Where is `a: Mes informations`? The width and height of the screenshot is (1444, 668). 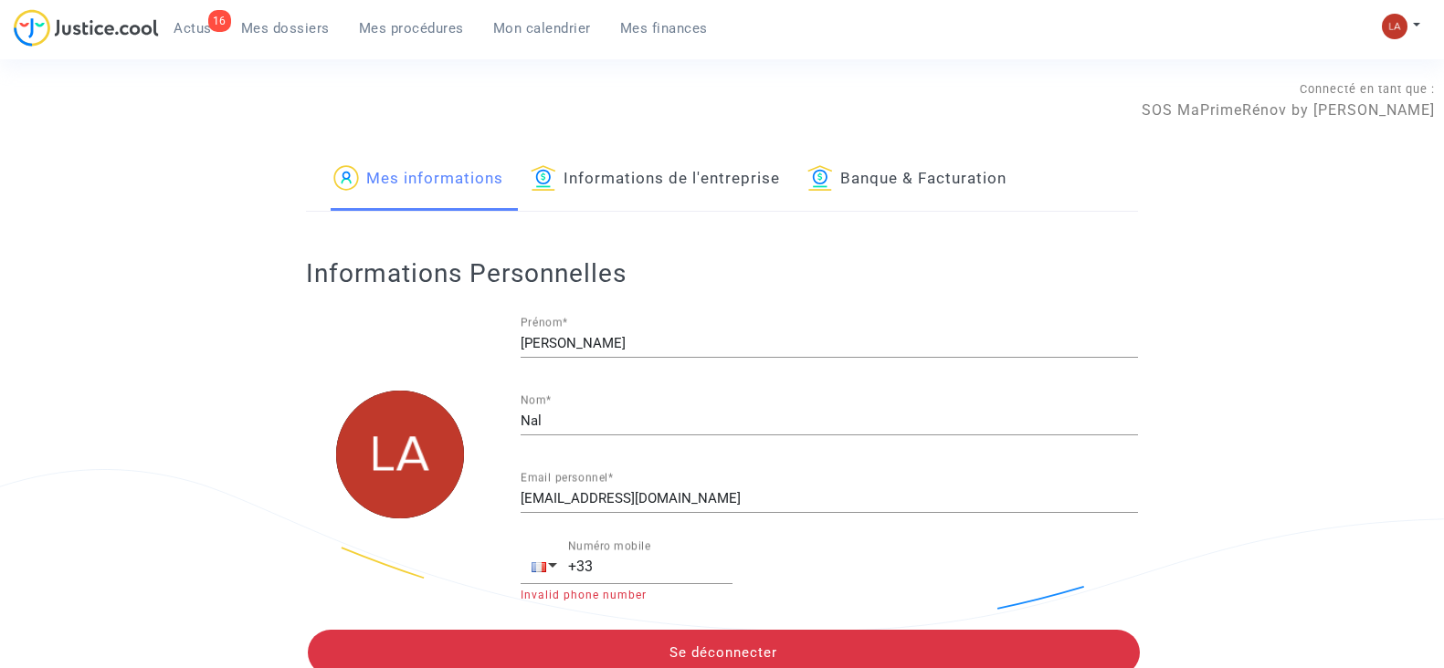
a: Mes informations is located at coordinates (418, 180).